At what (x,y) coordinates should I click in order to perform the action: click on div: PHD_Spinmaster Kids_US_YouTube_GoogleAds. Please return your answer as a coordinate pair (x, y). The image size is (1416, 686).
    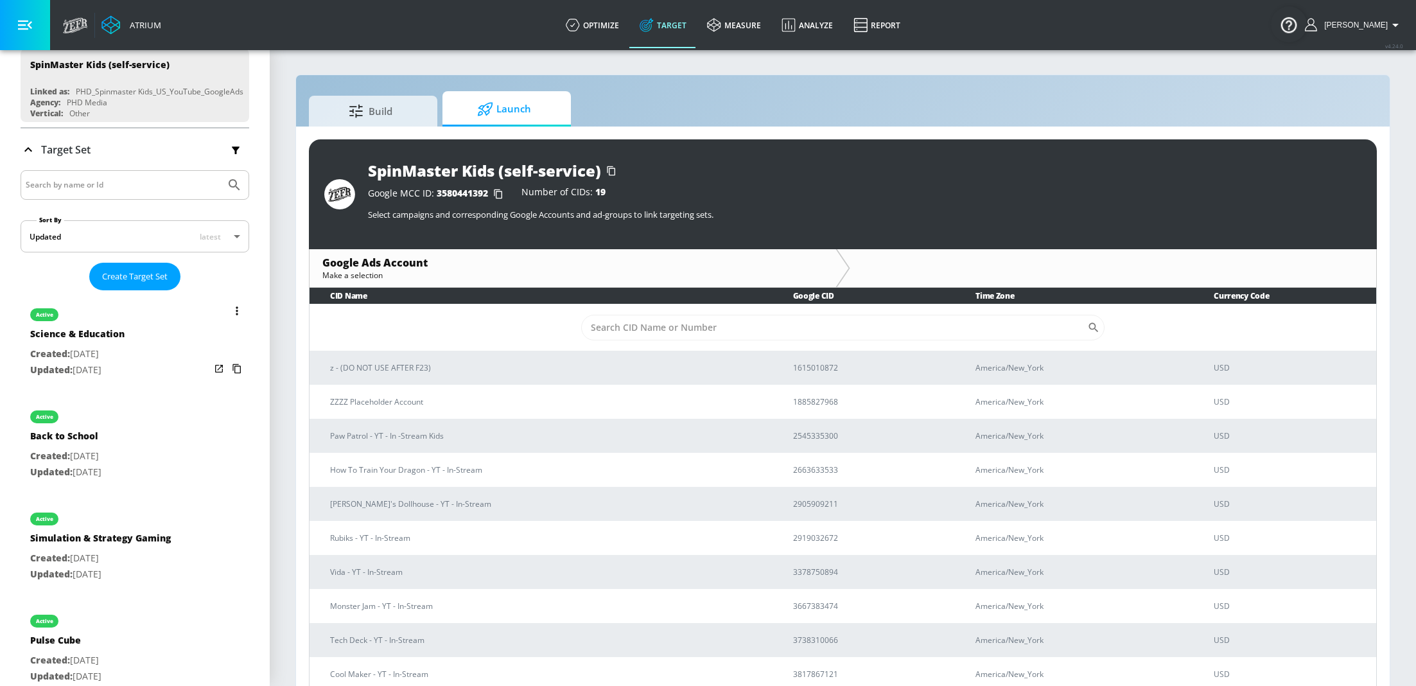
    Looking at the image, I should click on (159, 91).